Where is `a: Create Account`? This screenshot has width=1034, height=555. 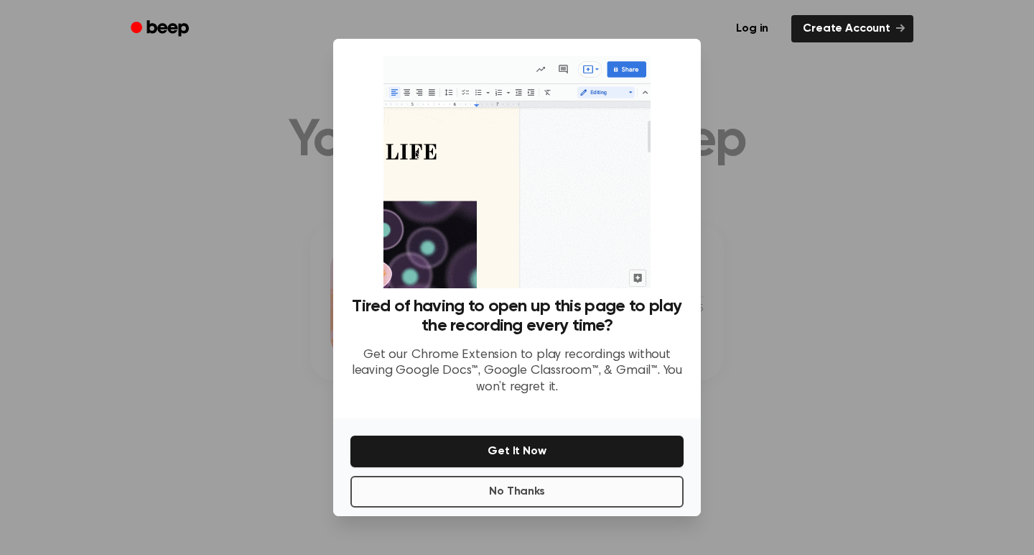 a: Create Account is located at coordinates (853, 29).